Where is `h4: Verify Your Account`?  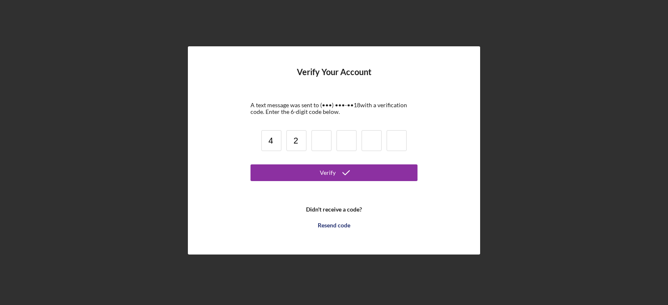 h4: Verify Your Account is located at coordinates (334, 78).